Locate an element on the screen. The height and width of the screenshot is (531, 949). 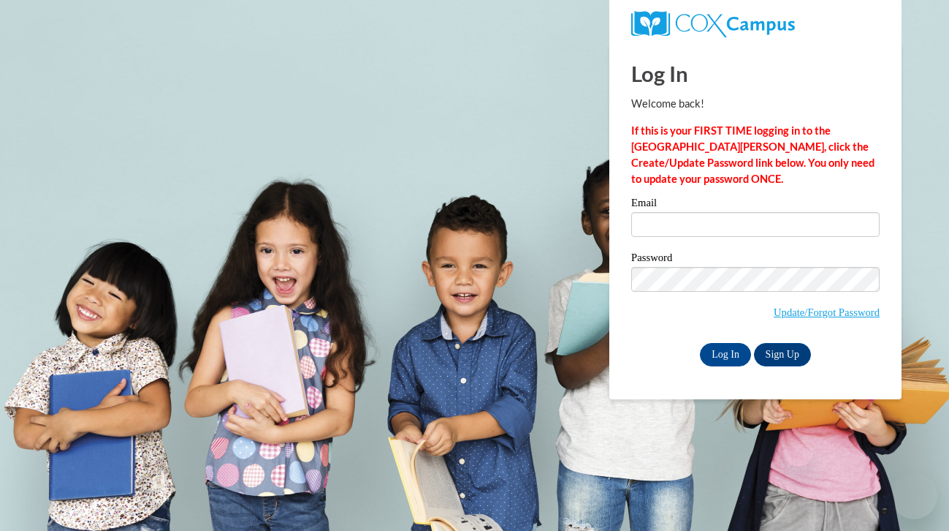
a: COX Campus is located at coordinates (756, 24).